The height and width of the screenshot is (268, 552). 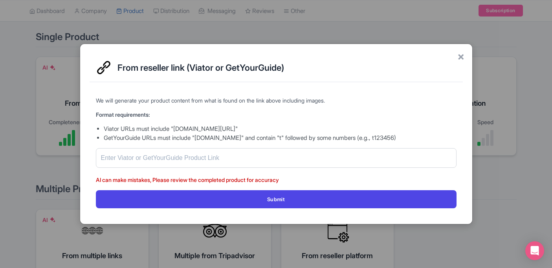 I want to click on p: We will generate your product content from what is found on the link above including images., so click(x=276, y=100).